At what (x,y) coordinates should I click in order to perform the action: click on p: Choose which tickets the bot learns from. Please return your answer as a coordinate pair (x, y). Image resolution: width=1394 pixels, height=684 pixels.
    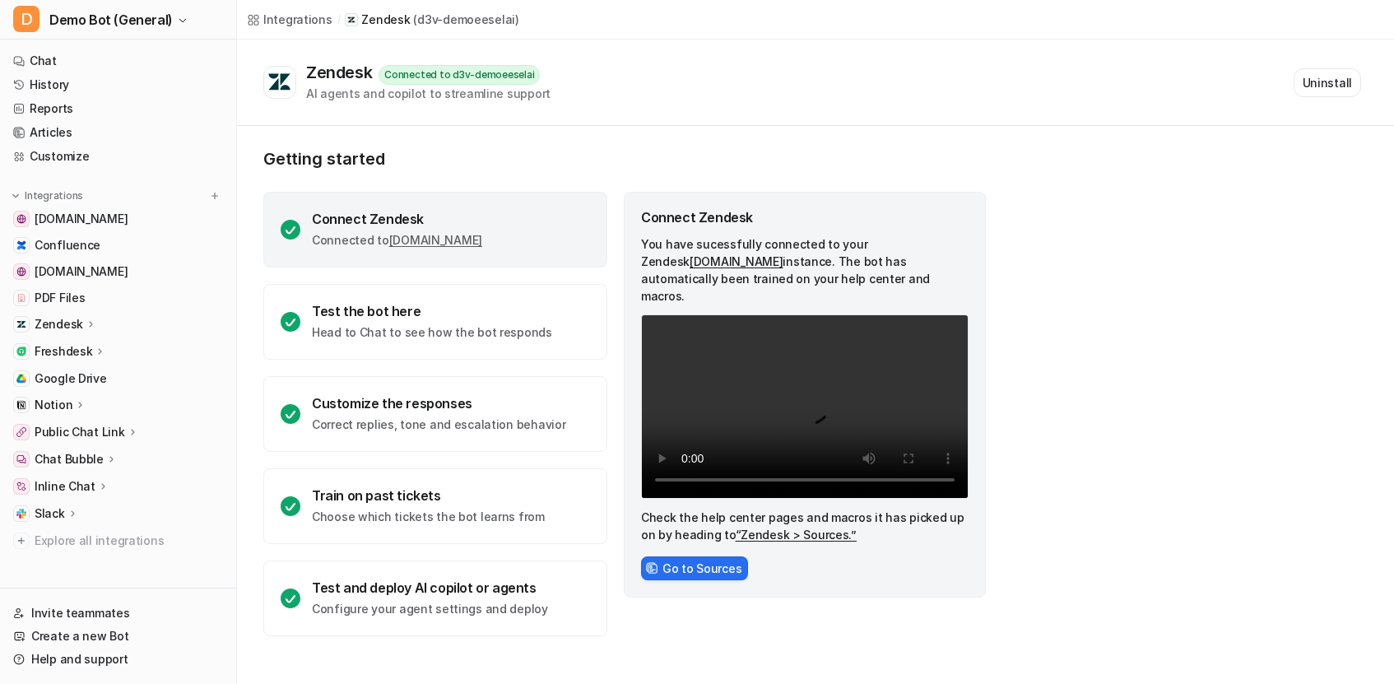
    Looking at the image, I should click on (428, 517).